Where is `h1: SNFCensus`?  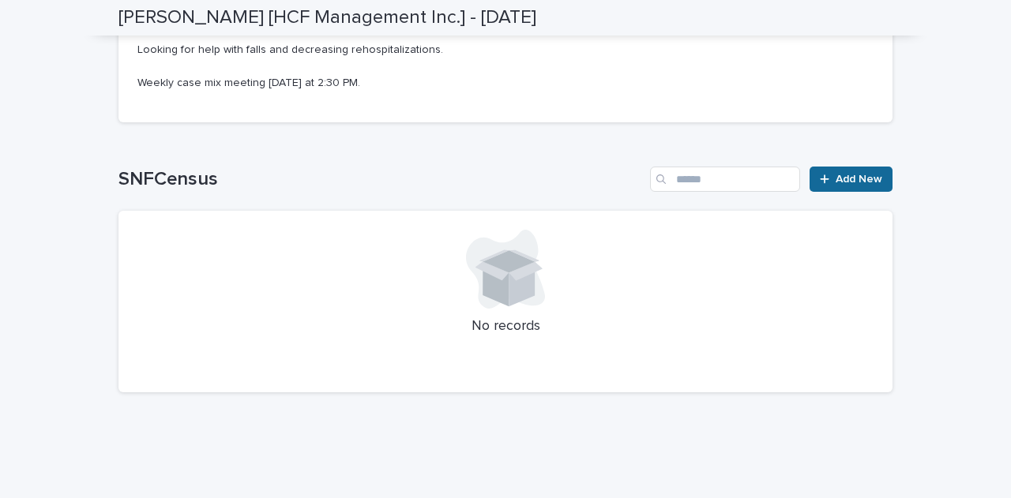
h1: SNFCensus is located at coordinates (381, 179).